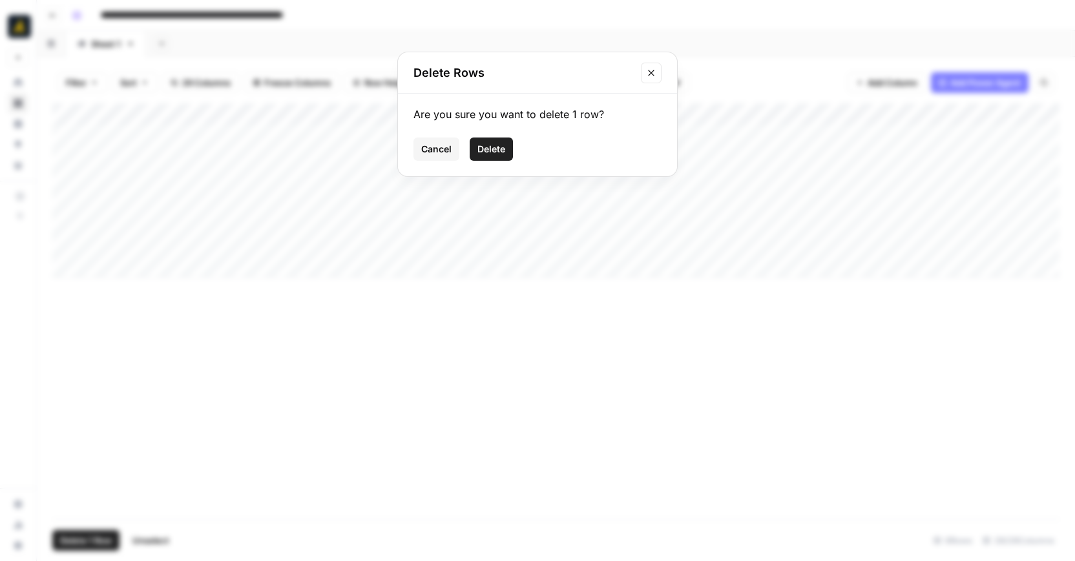 The height and width of the screenshot is (561, 1075). What do you see at coordinates (538, 114) in the screenshot?
I see `div: Are you sure you want to delete 1 row?` at bounding box center [538, 114].